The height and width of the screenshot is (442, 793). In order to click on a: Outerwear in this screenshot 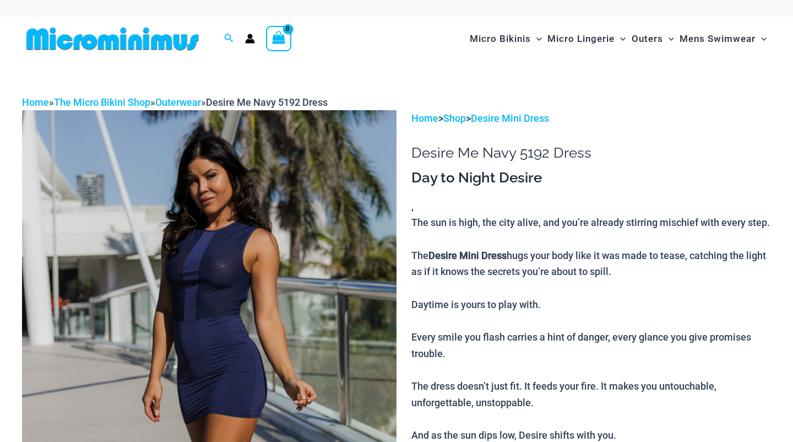, I will do `click(178, 102)`.